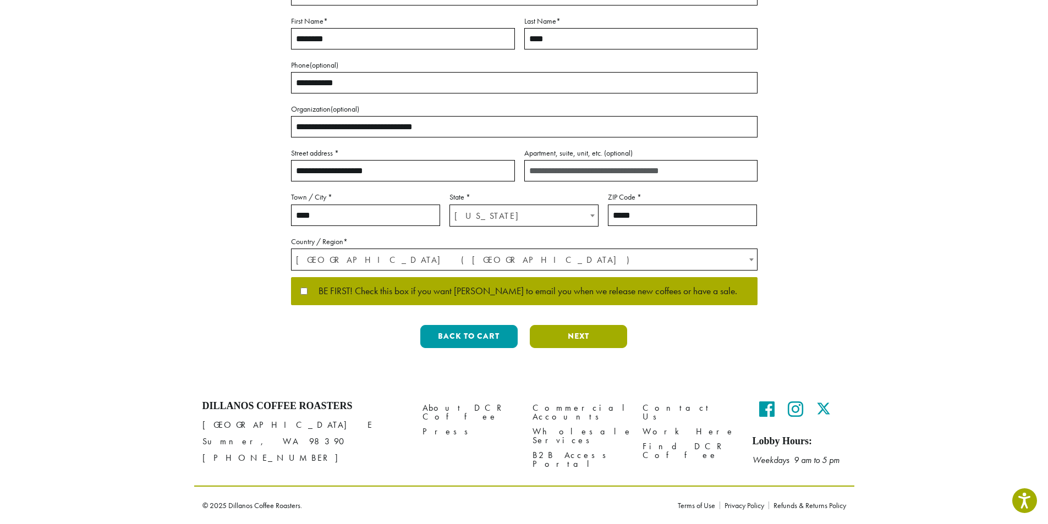  What do you see at coordinates (689, 432) in the screenshot?
I see `a: Work Here` at bounding box center [689, 432].